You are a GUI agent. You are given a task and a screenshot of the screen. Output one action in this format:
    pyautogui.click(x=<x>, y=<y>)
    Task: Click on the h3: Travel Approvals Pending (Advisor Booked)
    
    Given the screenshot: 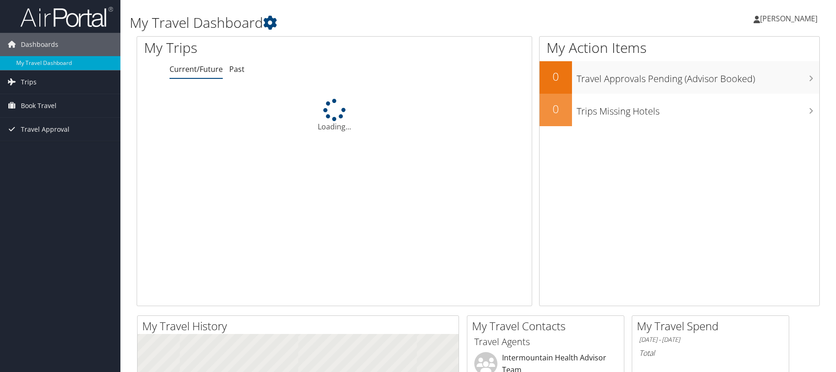 What is the action you would take?
    pyautogui.click(x=698, y=76)
    